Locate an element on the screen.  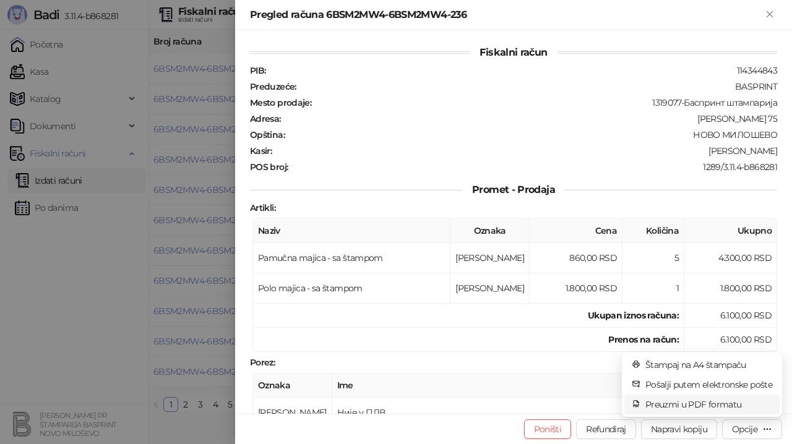
strong: Artikli : is located at coordinates (262, 208).